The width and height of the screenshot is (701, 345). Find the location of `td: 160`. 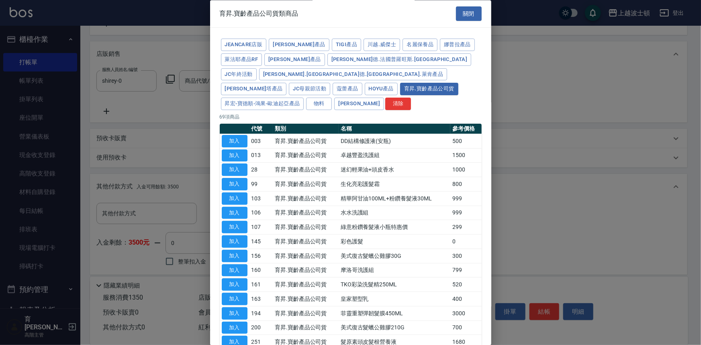

td: 160 is located at coordinates (261, 271).